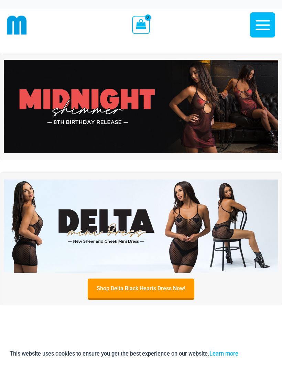  I want to click on a: Learn more, so click(224, 354).